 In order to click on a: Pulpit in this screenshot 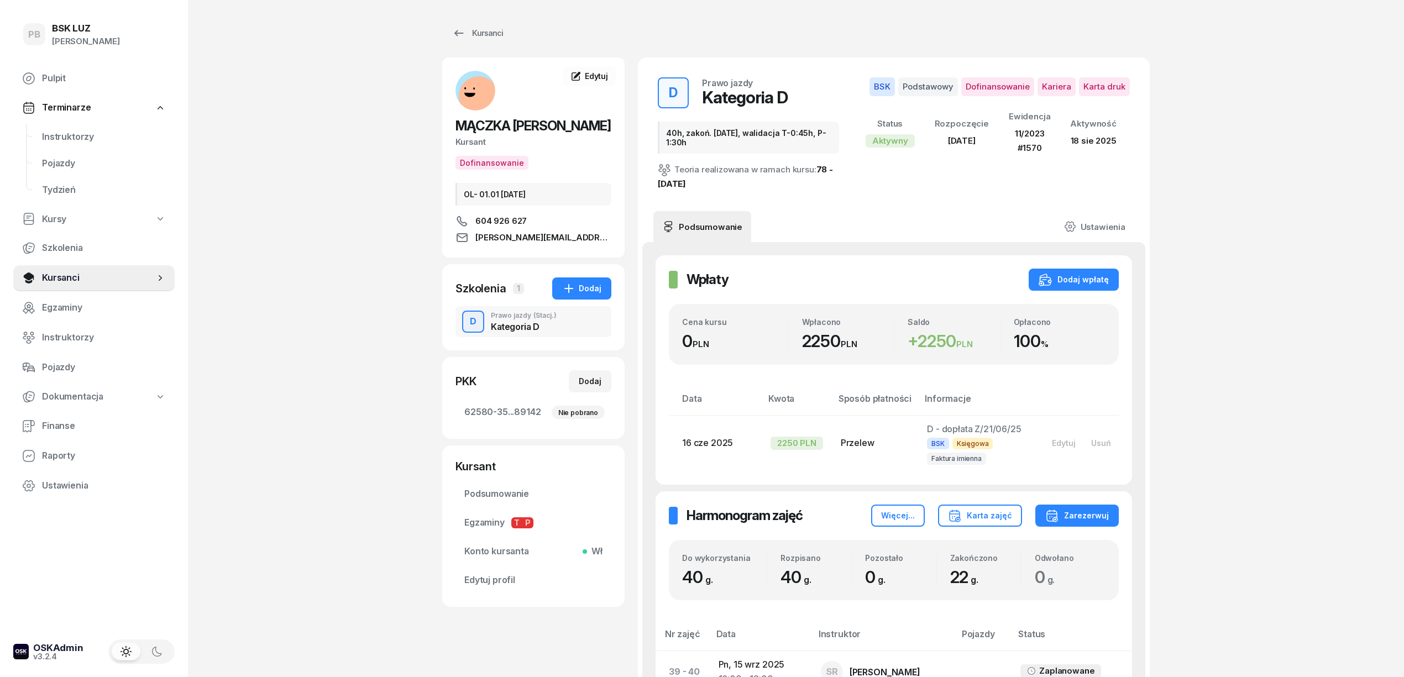, I will do `click(94, 78)`.